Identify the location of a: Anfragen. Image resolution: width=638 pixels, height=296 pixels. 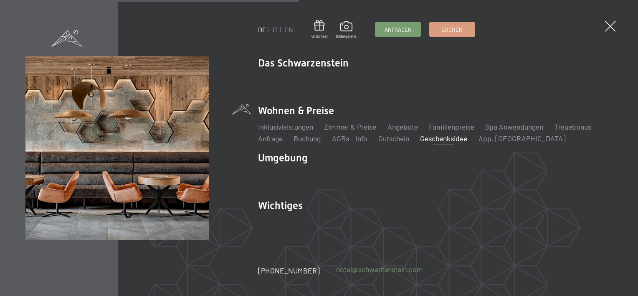
(398, 29).